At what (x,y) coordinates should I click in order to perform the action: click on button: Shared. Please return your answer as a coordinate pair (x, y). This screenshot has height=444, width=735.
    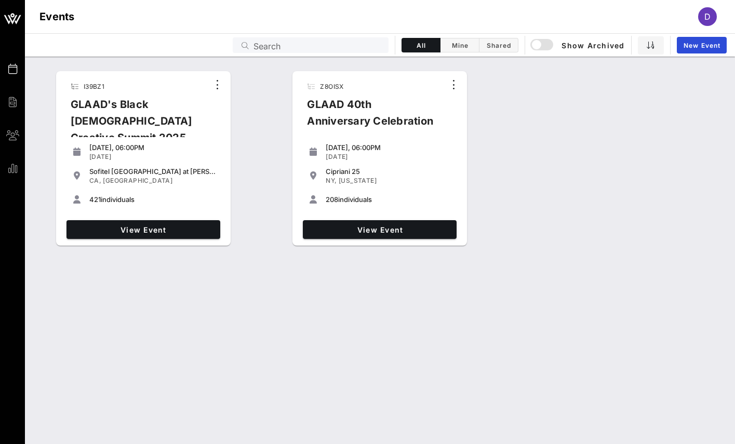
    Looking at the image, I should click on (499, 45).